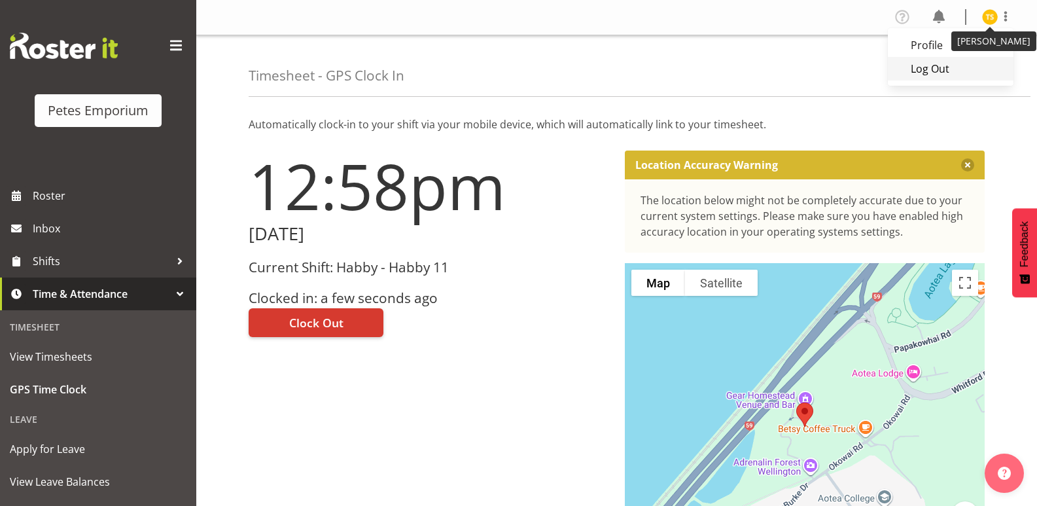 The width and height of the screenshot is (1037, 506). Describe the element at coordinates (63, 46) in the screenshot. I see `img: Rosterit website logo` at that location.